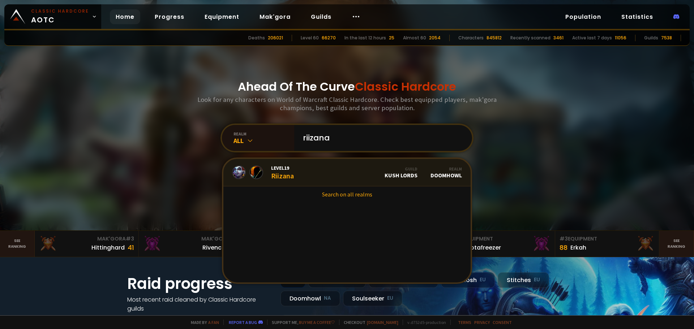  What do you see at coordinates (592, 38) in the screenshot?
I see `div: Active last 7 days` at bounding box center [592, 38].